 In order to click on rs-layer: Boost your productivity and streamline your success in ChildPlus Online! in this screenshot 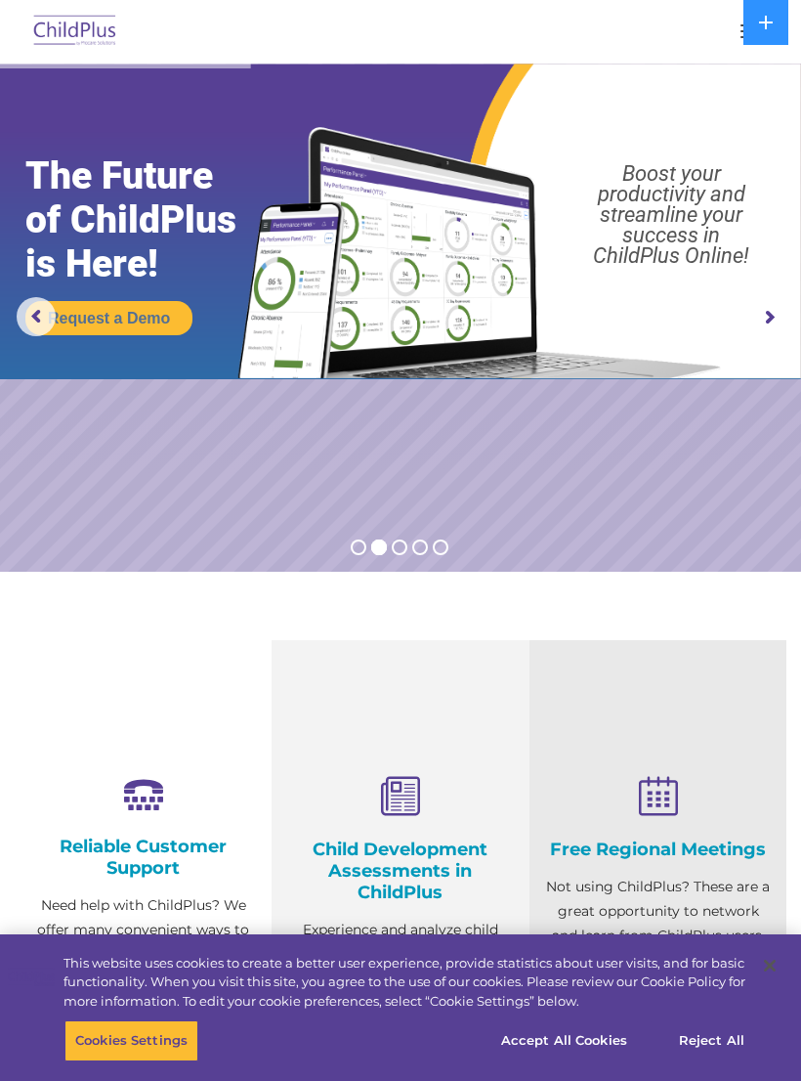, I will do `click(671, 214)`.